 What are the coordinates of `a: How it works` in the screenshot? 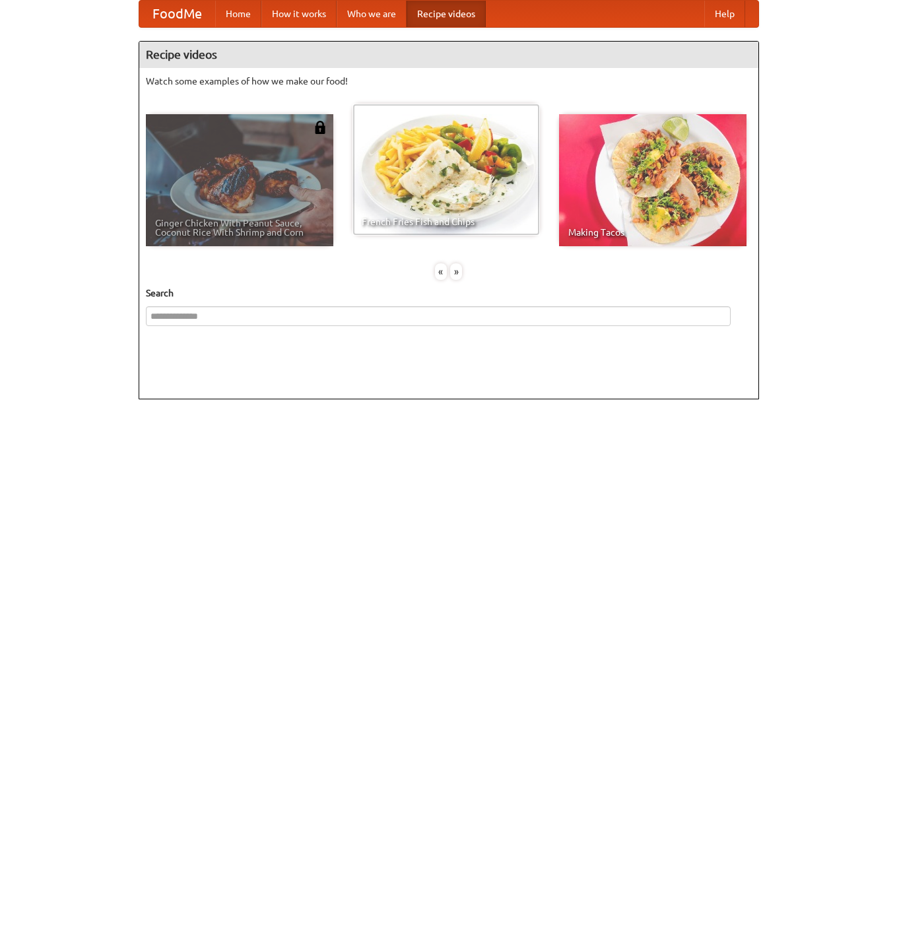 It's located at (299, 14).